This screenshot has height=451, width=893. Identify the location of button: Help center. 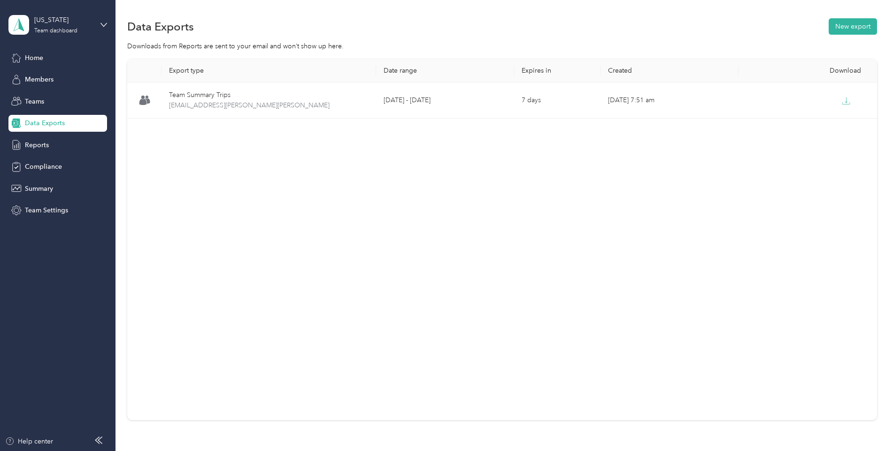
(29, 442).